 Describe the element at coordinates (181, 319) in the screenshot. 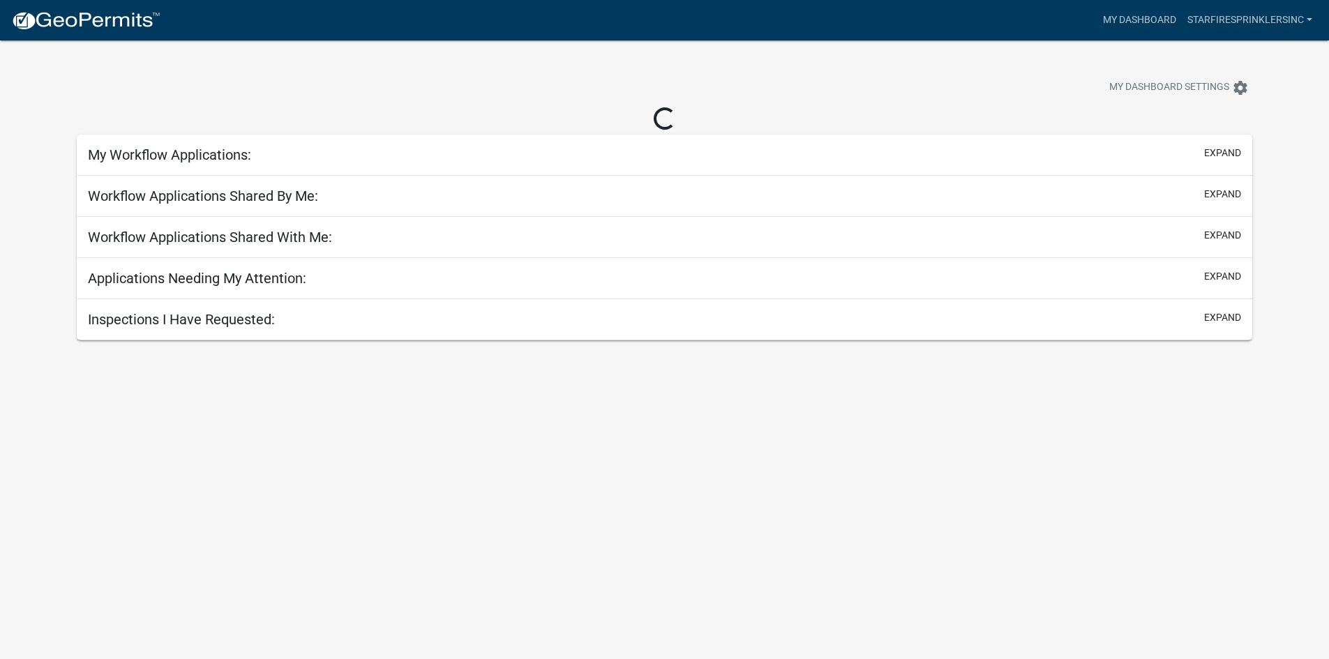

I see `h5: Inspections I Have Requested:` at that location.